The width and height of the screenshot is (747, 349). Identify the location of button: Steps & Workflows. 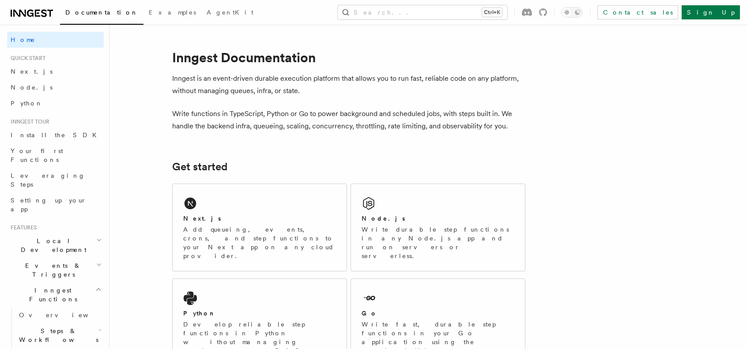
(60, 335).